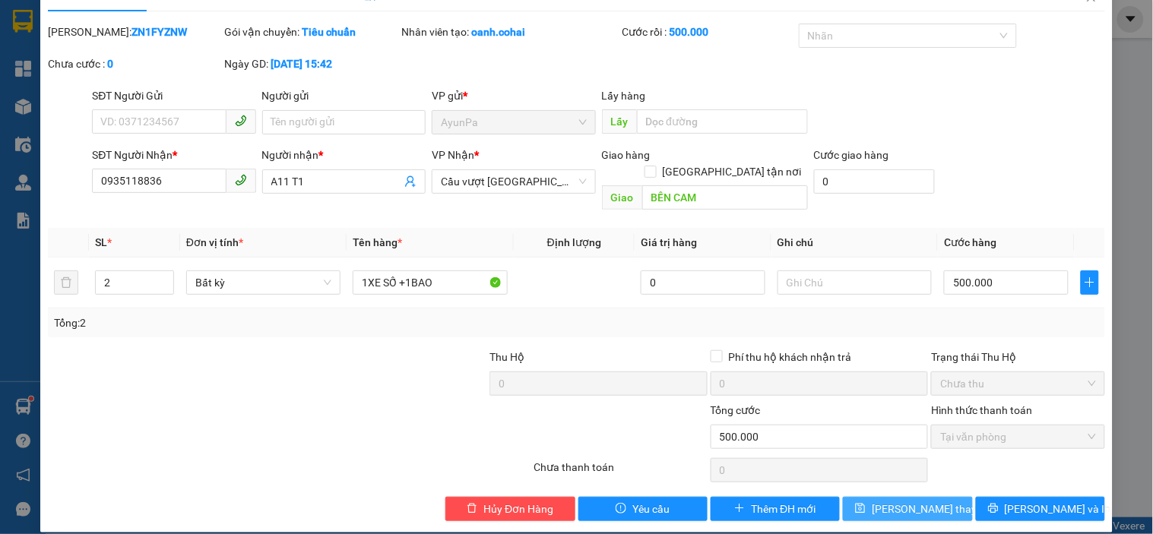 Image resolution: width=1153 pixels, height=534 pixels. Describe the element at coordinates (66, 283) in the screenshot. I see `button: delete` at that location.